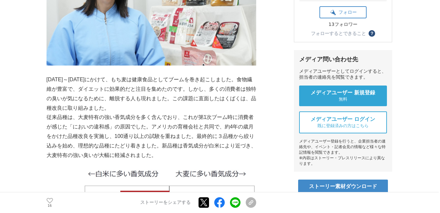  I want to click on span: 既に登録済みの方はこちら, so click(343, 126).